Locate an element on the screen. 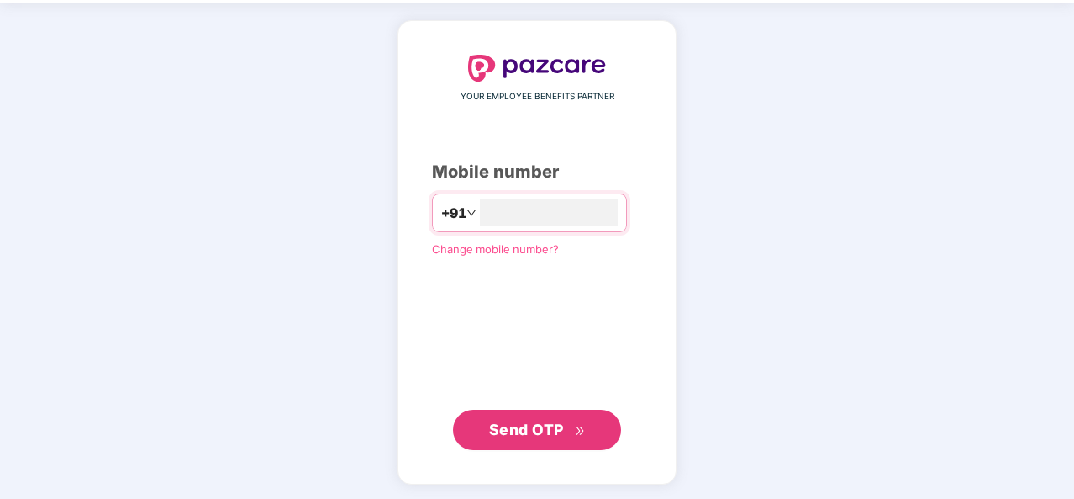  button: Send OTPdouble-right is located at coordinates (537, 430).